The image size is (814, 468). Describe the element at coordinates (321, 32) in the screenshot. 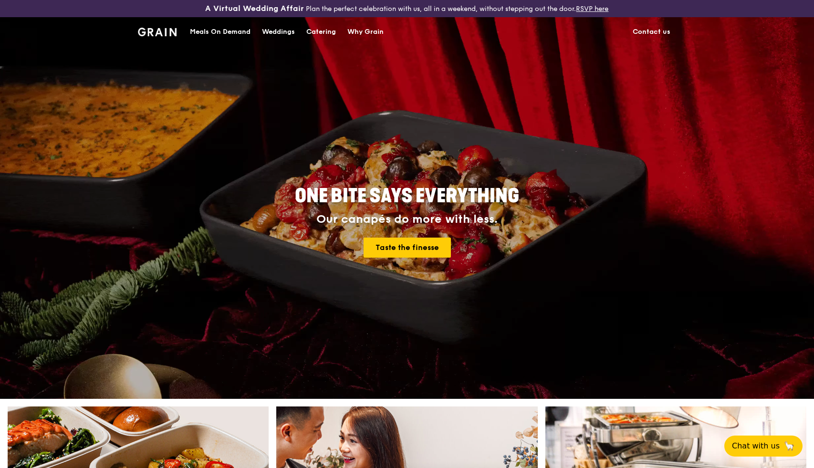

I see `div: Catering` at that location.